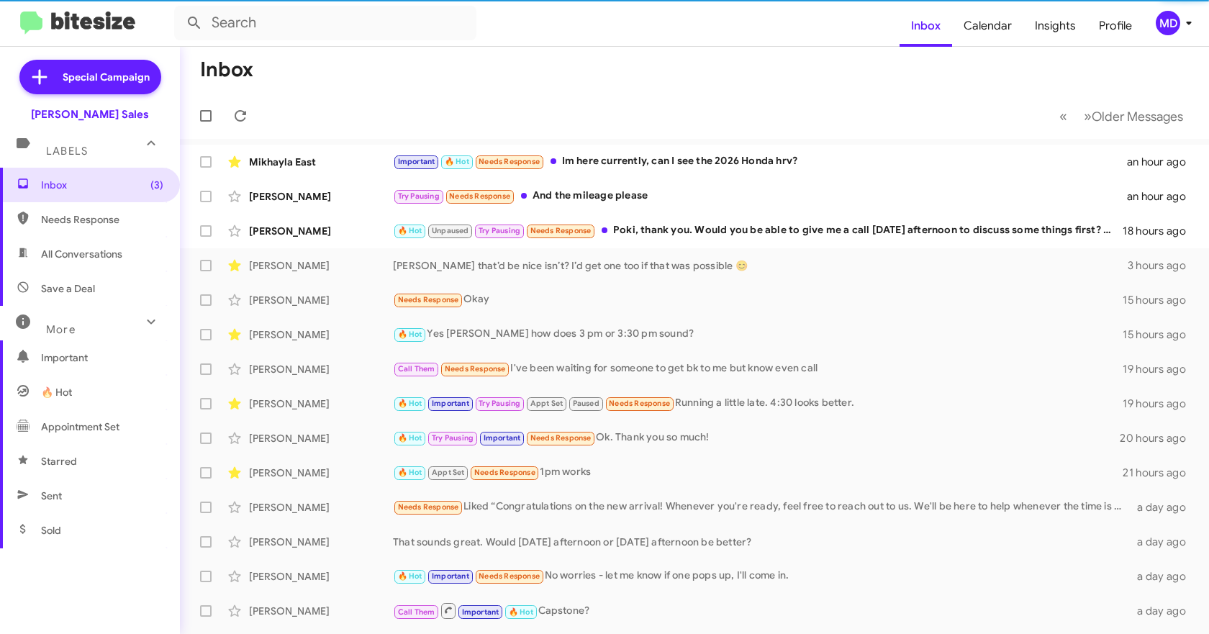 The image size is (1209, 634). What do you see at coordinates (988, 26) in the screenshot?
I see `span: Calendar` at bounding box center [988, 26].